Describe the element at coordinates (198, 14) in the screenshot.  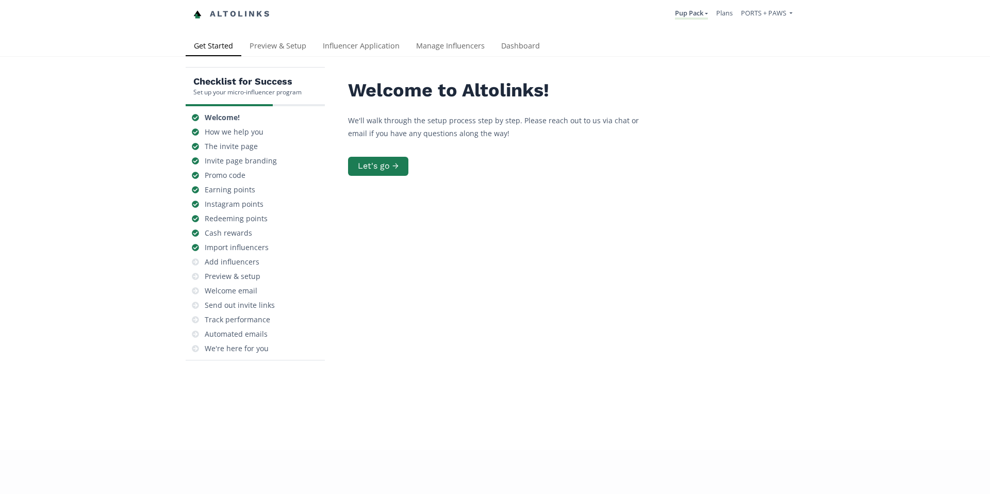
I see `img: favicon-32x32.png` at that location.